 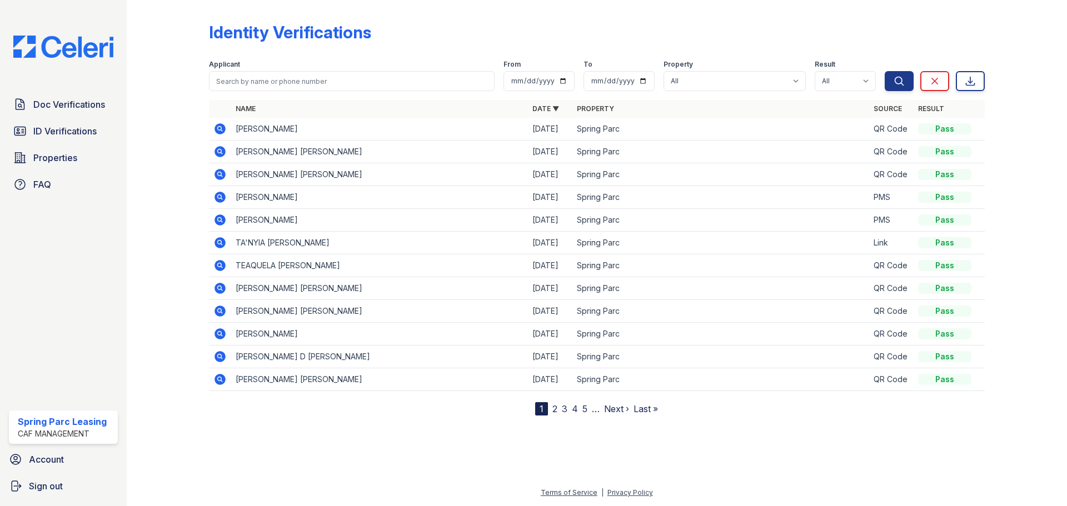 I want to click on a: Doc Verifications, so click(x=63, y=104).